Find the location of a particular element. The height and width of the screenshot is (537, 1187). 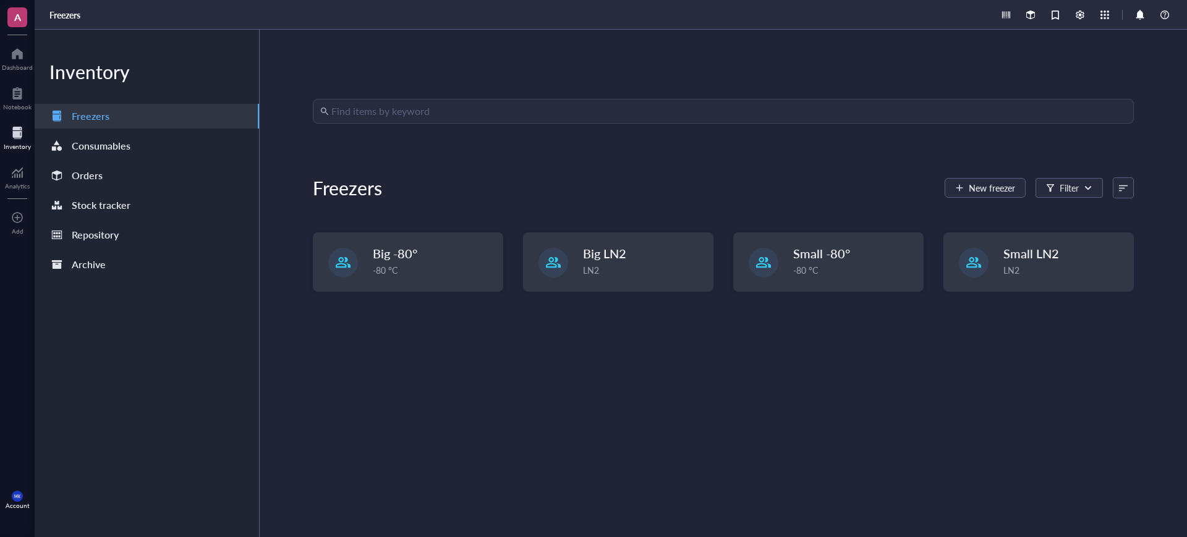

div: Repository is located at coordinates (95, 235).